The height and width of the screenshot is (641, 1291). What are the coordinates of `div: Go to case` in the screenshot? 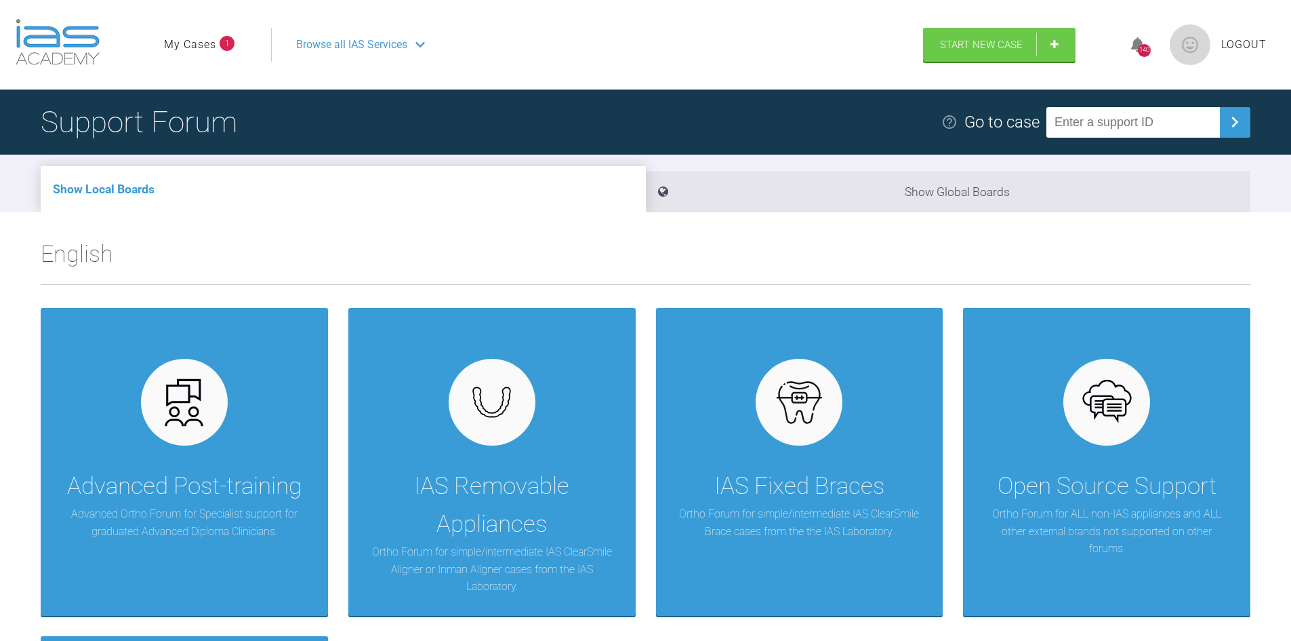 It's located at (1002, 122).